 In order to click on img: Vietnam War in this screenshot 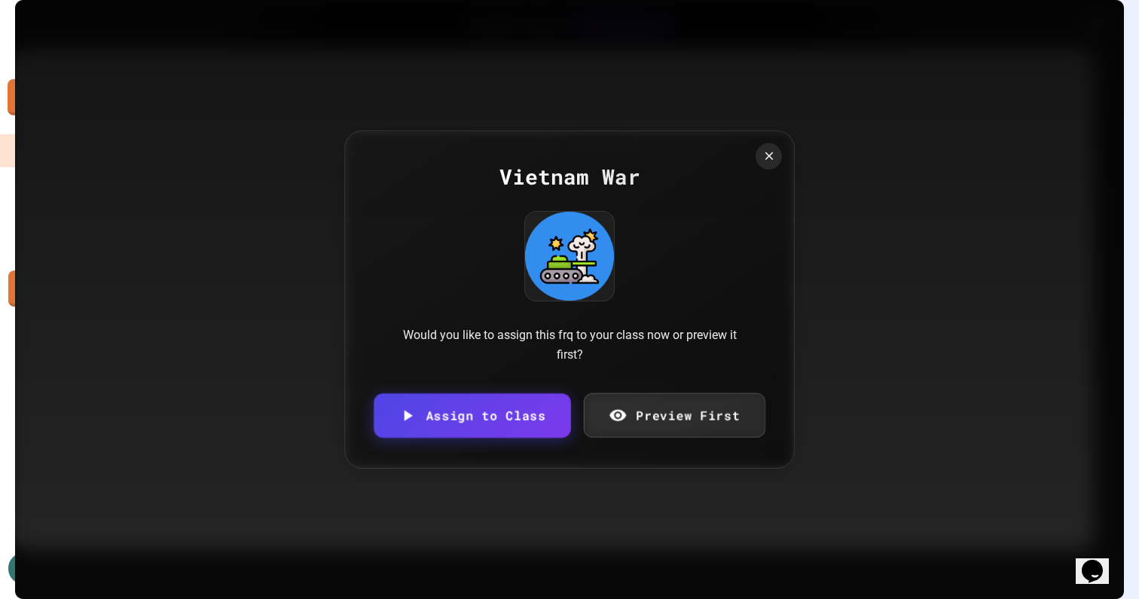, I will do `click(570, 256)`.